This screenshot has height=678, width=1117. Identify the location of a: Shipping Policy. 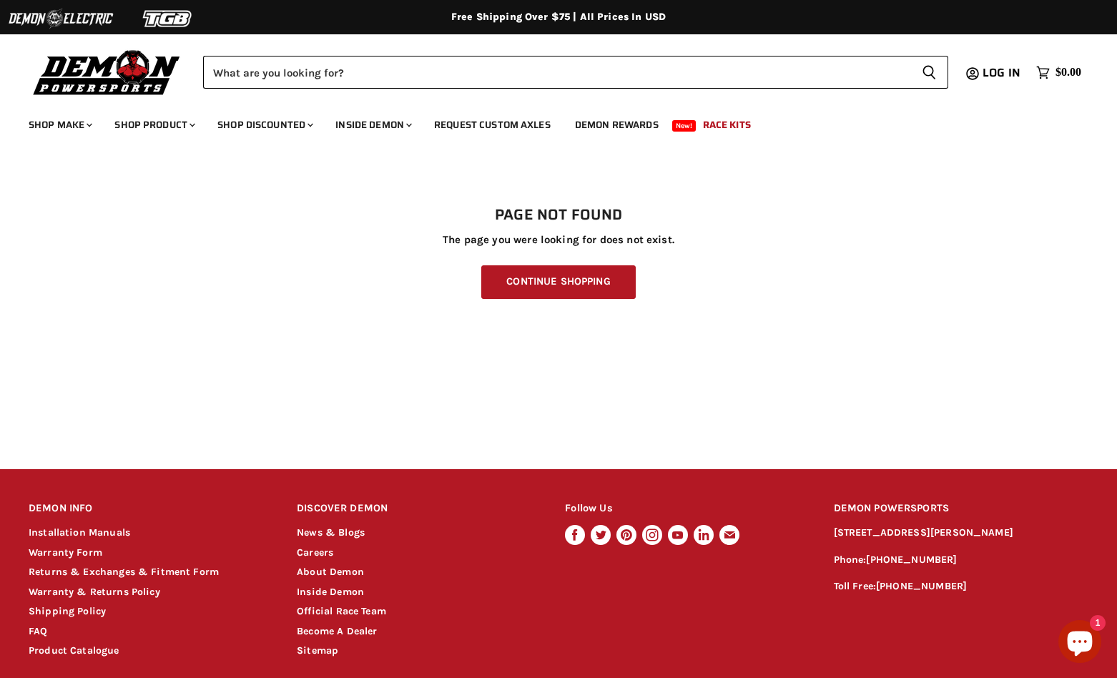
(67, 611).